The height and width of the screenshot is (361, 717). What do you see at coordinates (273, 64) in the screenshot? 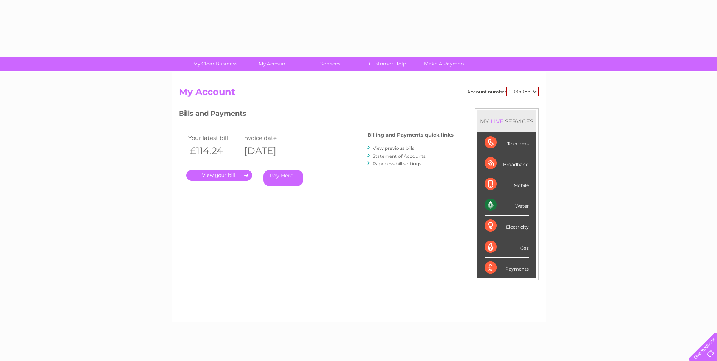
I see `a: My Account` at bounding box center [273, 64].